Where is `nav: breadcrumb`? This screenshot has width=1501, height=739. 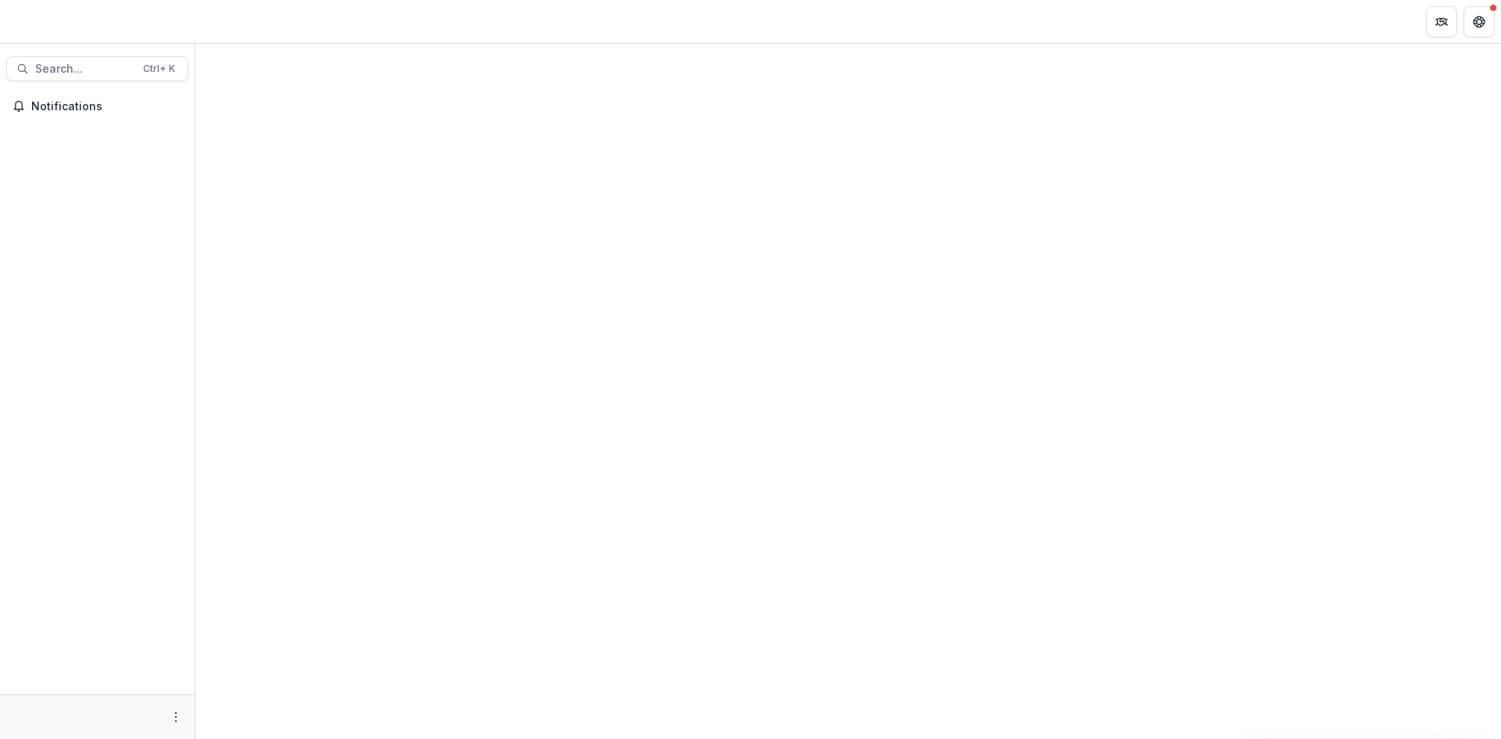 nav: breadcrumb is located at coordinates (235, 21).